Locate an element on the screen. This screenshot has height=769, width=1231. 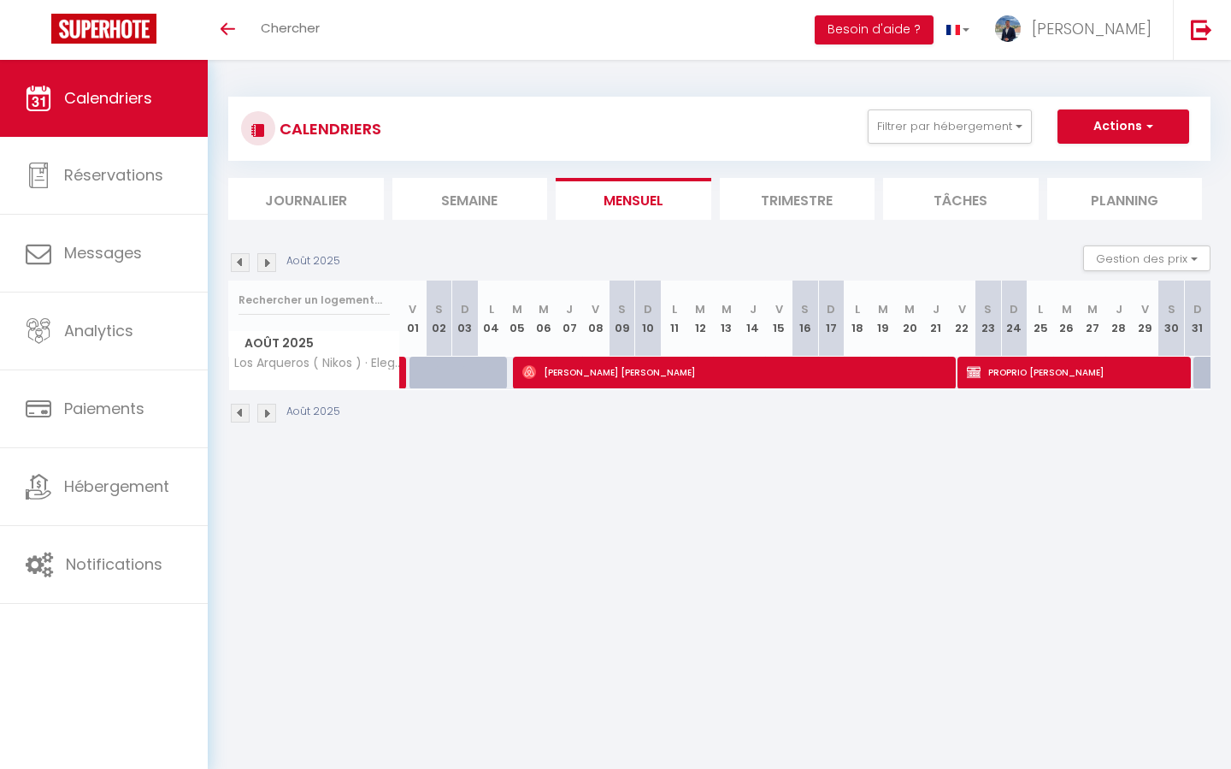
span: Messages is located at coordinates (103, 252).